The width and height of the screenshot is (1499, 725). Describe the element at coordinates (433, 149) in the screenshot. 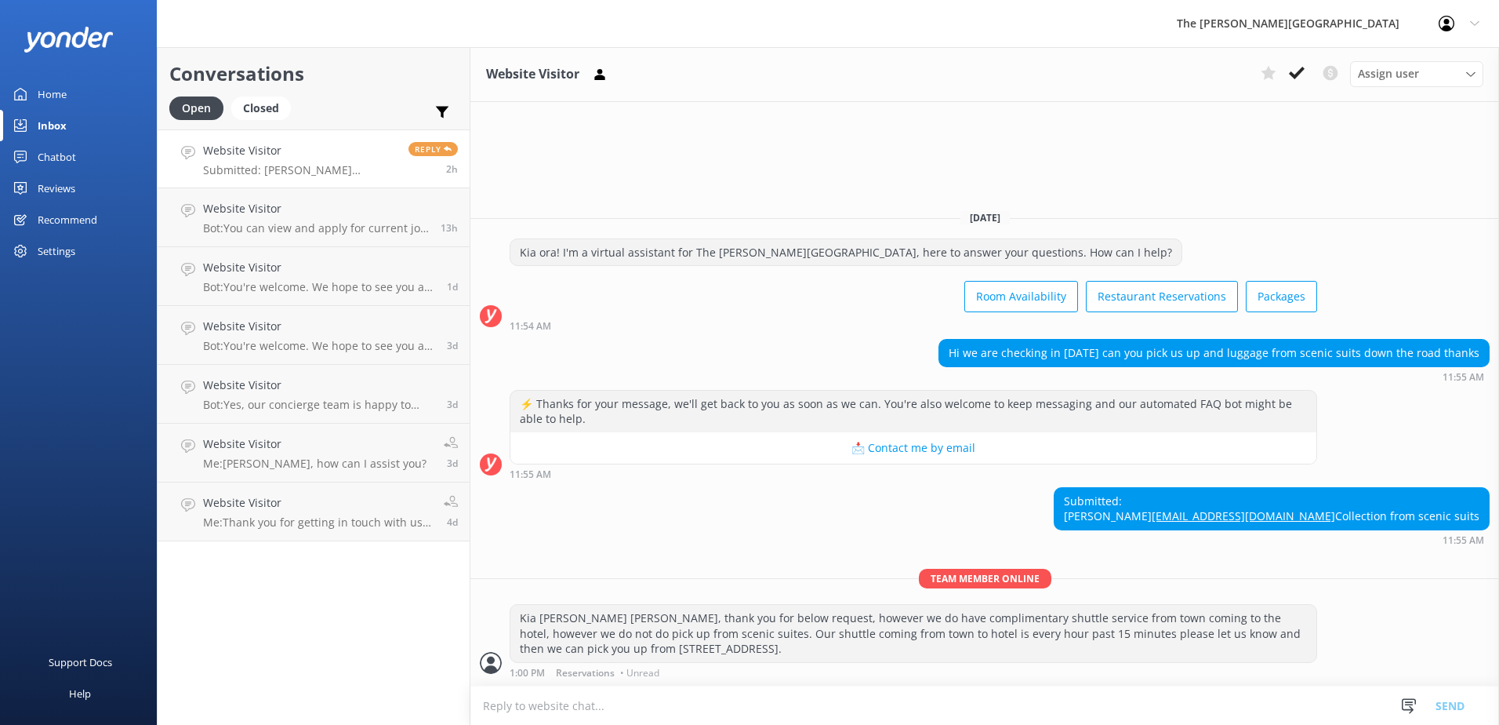

I see `span: Reply` at that location.